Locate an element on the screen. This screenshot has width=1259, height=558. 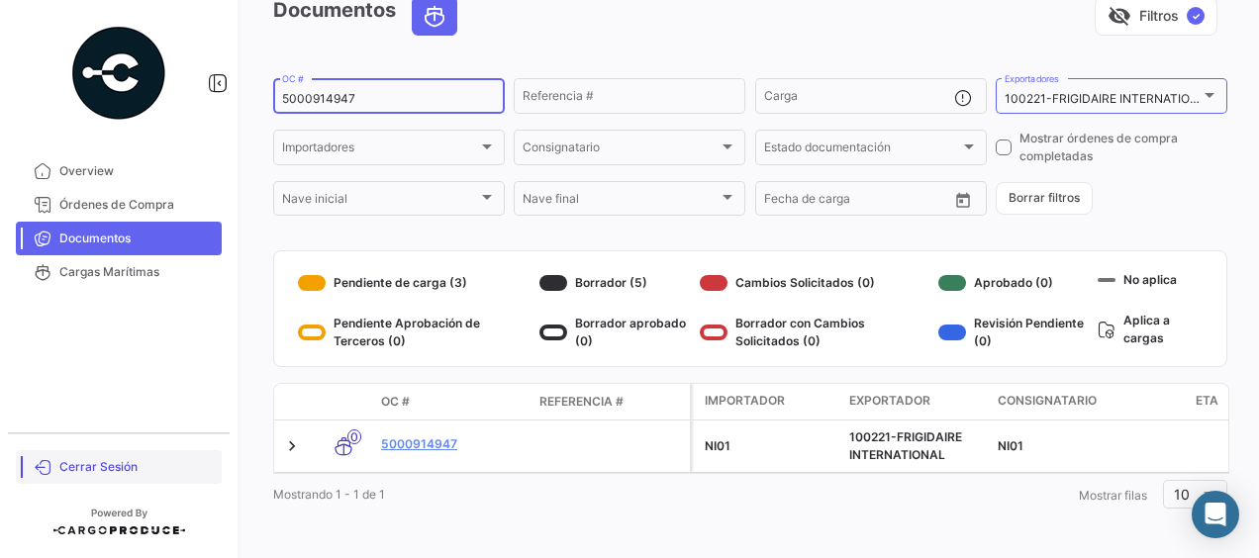
input: Hasta is located at coordinates (857, 202).